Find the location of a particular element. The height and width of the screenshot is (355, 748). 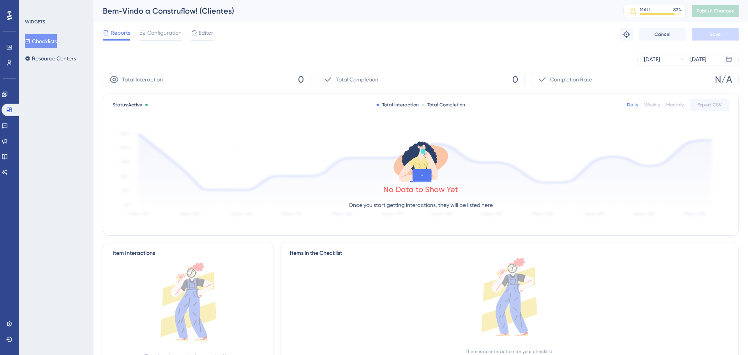

div: Daily is located at coordinates (633, 105).